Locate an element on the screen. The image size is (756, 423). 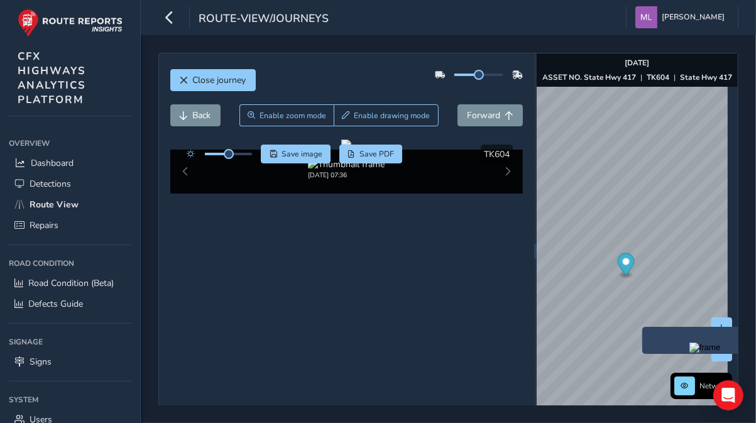
a: Route View is located at coordinates (70, 204).